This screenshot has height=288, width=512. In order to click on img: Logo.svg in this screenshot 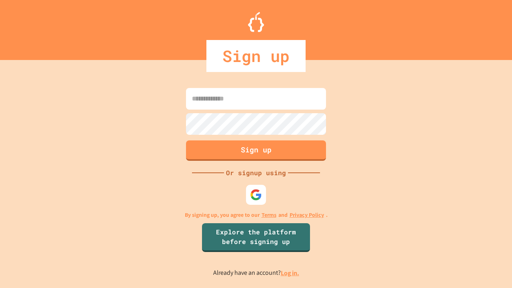, I will do `click(256, 22)`.